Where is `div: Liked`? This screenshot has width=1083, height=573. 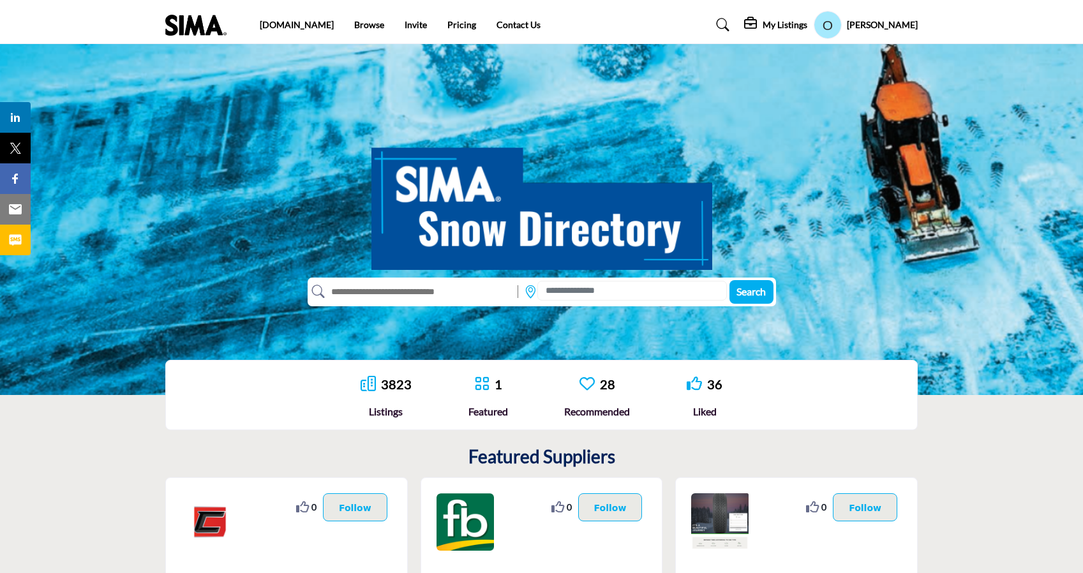
div: Liked is located at coordinates (705, 412).